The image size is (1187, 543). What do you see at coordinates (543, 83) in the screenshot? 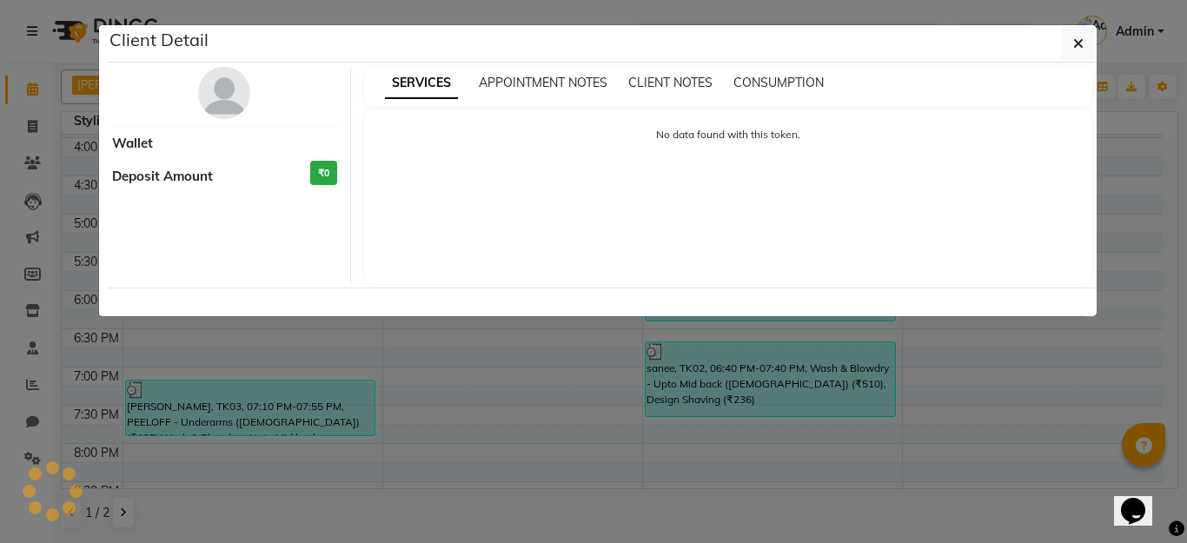
I see `span: APPOINTMENT NOTES` at bounding box center [543, 83].